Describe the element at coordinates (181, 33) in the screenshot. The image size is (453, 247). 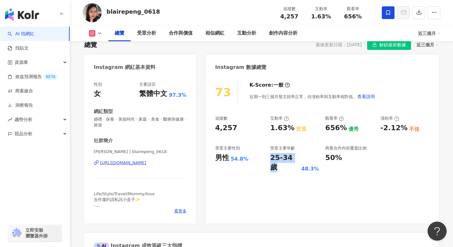
I see `div: 合作與價值` at that location.